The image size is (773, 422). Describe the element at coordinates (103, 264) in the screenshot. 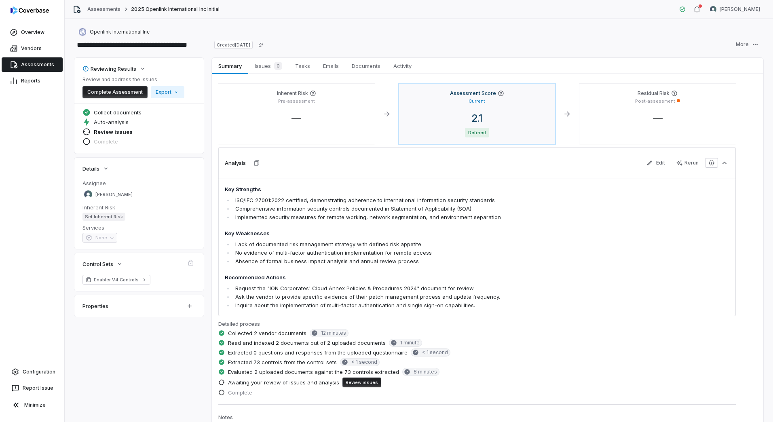

I see `button: Control Sets` at that location.